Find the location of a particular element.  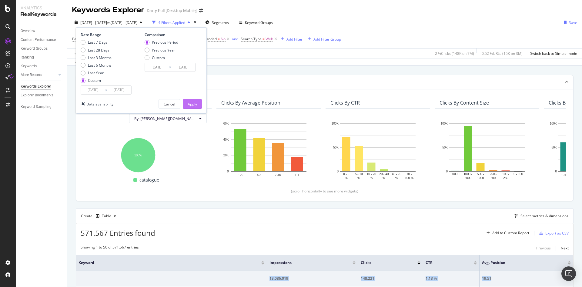

div: (scroll horizontally to see more widgets) is located at coordinates (324, 191).